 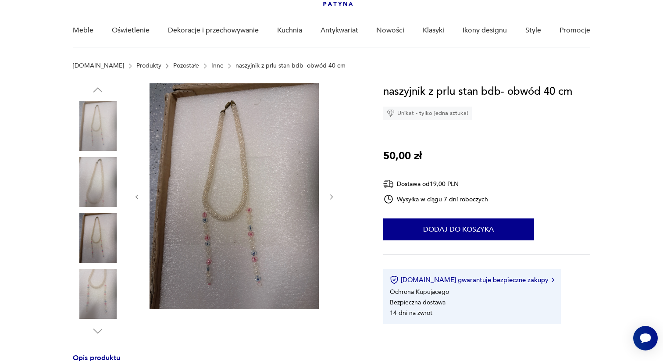 I want to click on a: Produkty, so click(x=149, y=66).